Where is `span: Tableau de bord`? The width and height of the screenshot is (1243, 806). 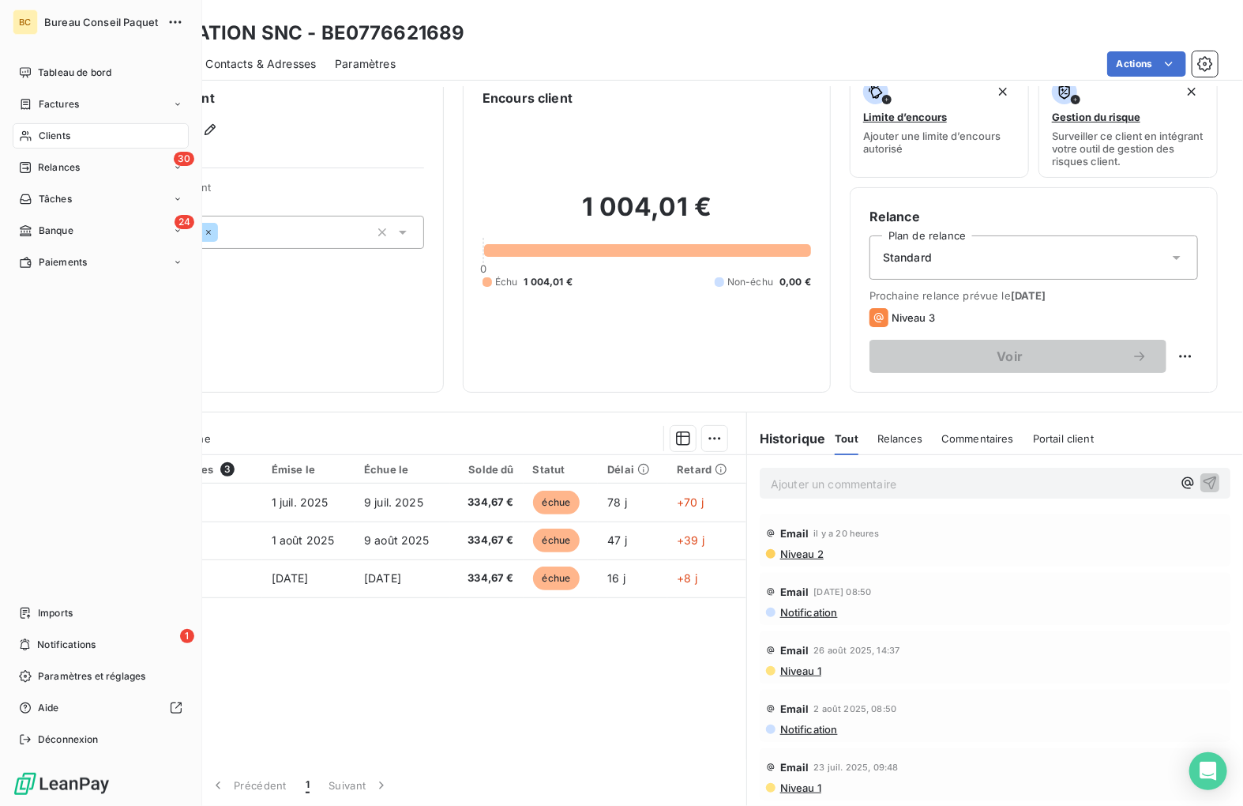 span: Tableau de bord is located at coordinates (74, 73).